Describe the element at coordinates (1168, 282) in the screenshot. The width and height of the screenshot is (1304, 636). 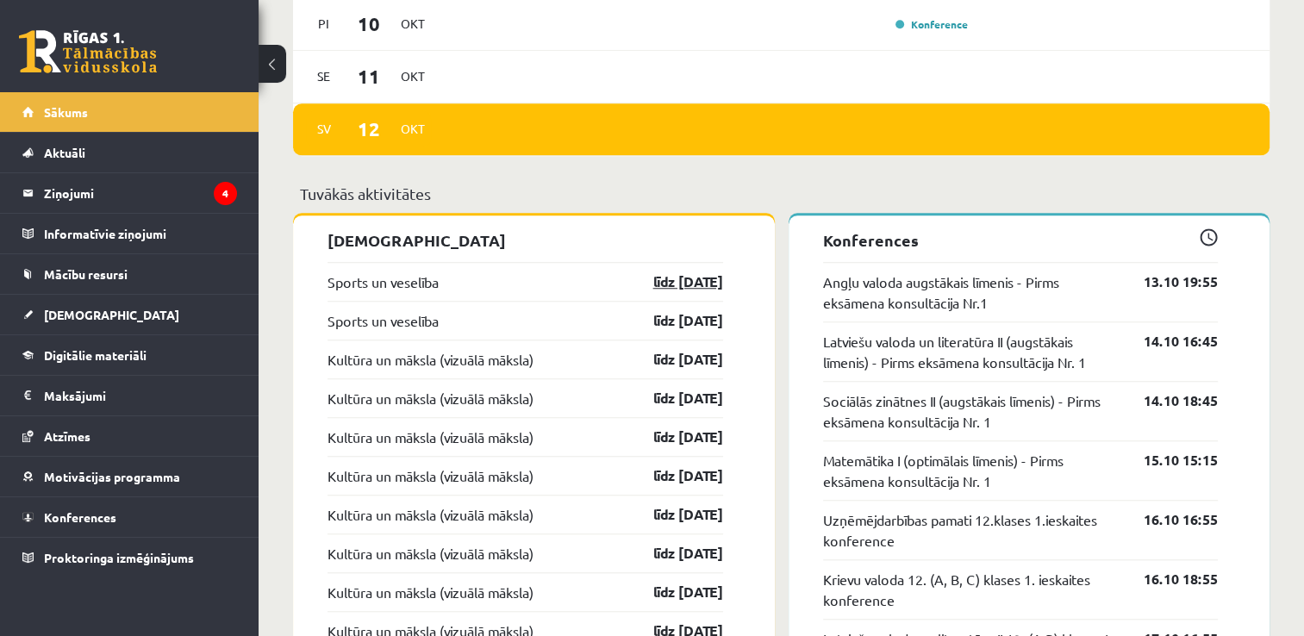
I see `a: 13.10 19:55` at that location.